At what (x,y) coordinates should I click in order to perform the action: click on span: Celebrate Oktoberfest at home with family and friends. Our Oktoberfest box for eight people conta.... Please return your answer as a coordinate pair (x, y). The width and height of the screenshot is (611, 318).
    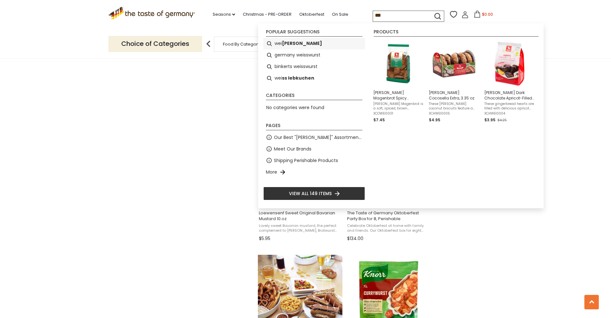
    Looking at the image, I should click on (388, 228).